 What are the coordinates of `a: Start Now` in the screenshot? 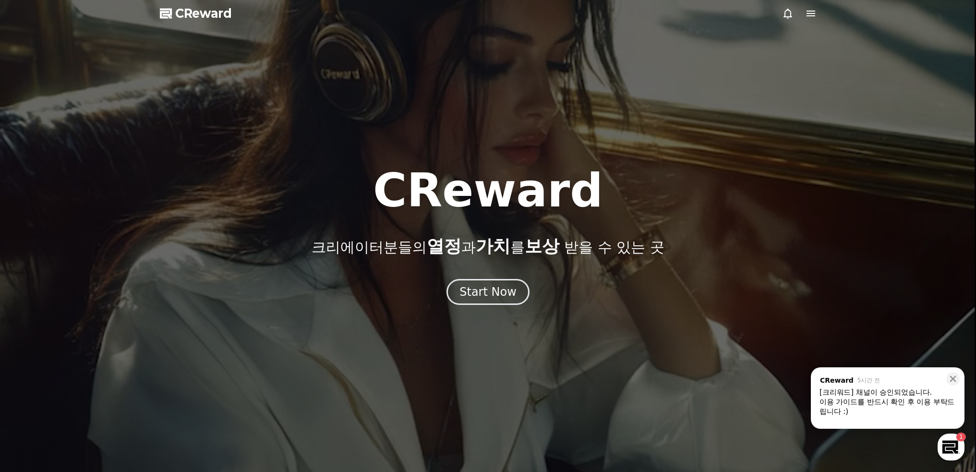 It's located at (488, 293).